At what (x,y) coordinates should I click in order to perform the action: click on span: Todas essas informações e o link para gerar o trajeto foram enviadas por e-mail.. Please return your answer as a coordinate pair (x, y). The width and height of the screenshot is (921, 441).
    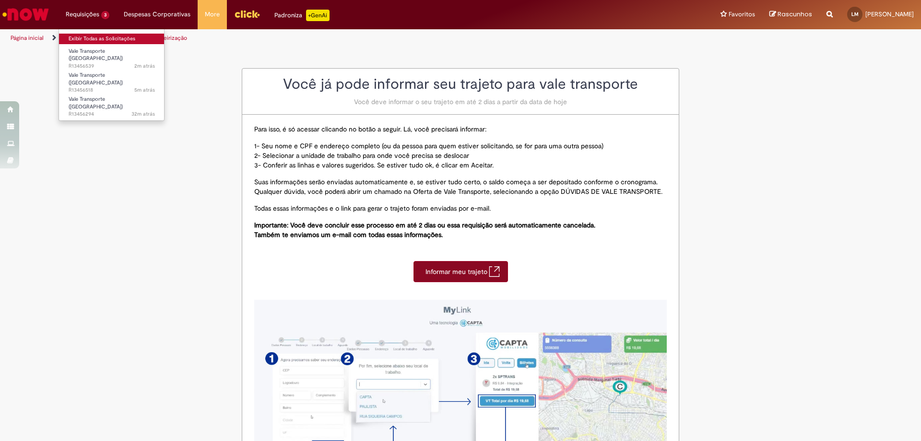
    Looking at the image, I should click on (372, 208).